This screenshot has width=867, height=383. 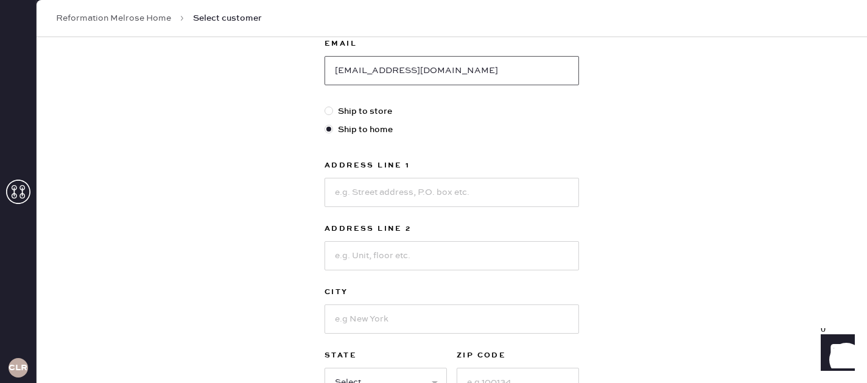 I want to click on input: e.g. john@doe.com, so click(x=452, y=71).